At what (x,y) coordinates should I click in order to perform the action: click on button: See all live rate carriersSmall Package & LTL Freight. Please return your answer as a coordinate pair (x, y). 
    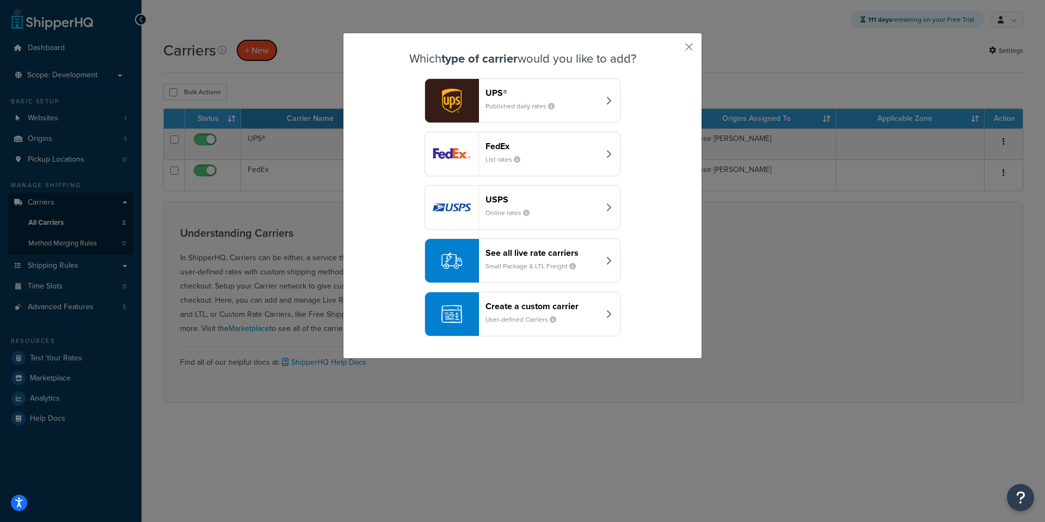
    Looking at the image, I should click on (523, 261).